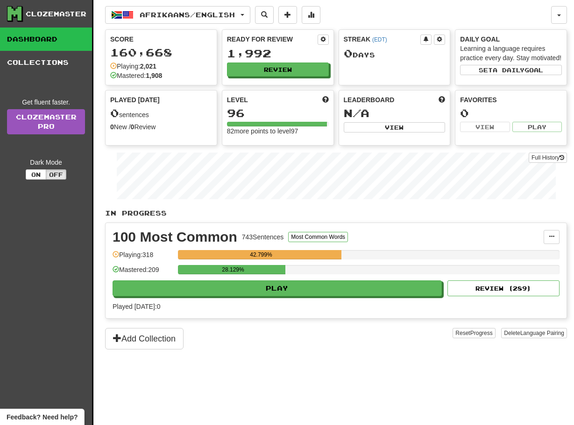 The width and height of the screenshot is (574, 425). What do you see at coordinates (237, 100) in the screenshot?
I see `span: Level` at bounding box center [237, 100].